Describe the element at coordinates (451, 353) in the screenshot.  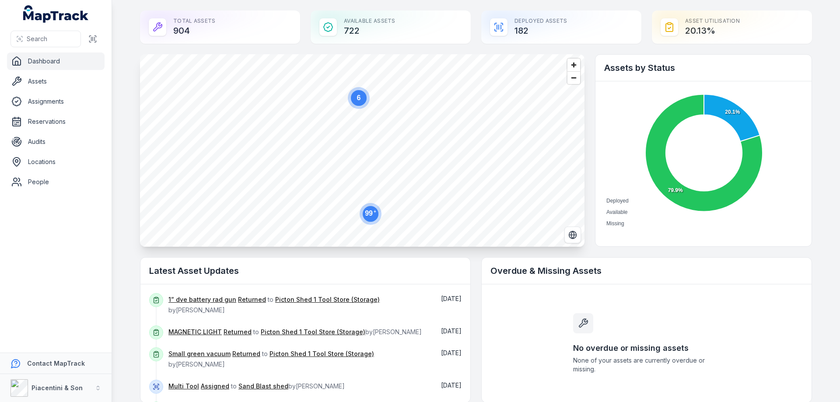
I see `time: 8/12/2025, 6:10:48 AM` at that location.